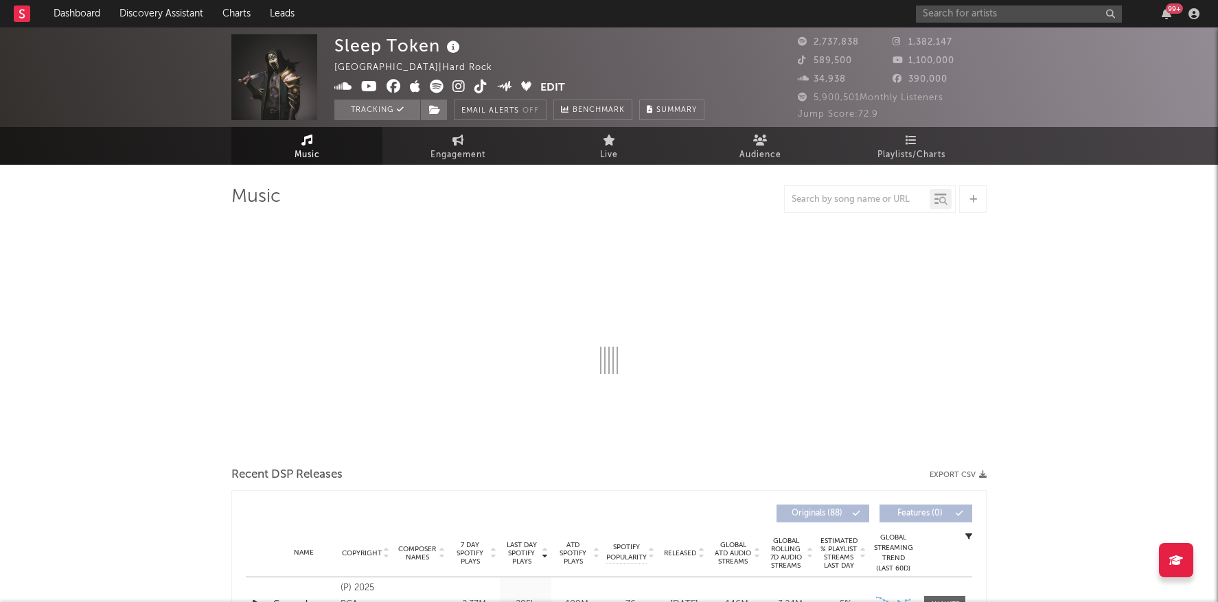  What do you see at coordinates (680, 553) in the screenshot?
I see `span: Released` at bounding box center [680, 553].